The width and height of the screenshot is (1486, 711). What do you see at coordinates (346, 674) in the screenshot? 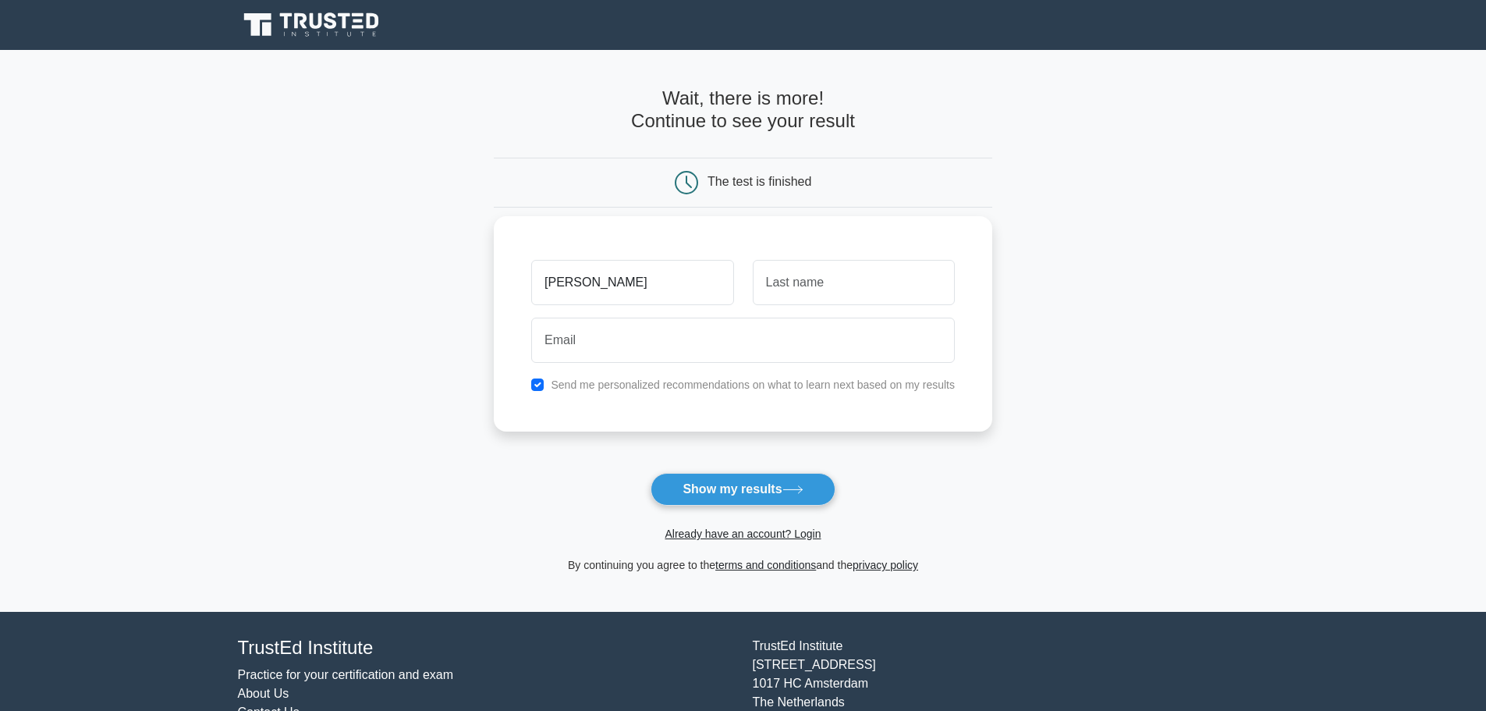
I see `a: Practice for your certification and exam` at bounding box center [346, 674].